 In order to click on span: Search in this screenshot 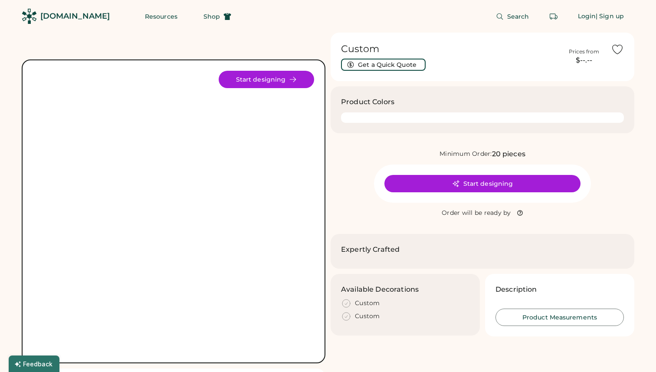, I will do `click(518, 16)`.